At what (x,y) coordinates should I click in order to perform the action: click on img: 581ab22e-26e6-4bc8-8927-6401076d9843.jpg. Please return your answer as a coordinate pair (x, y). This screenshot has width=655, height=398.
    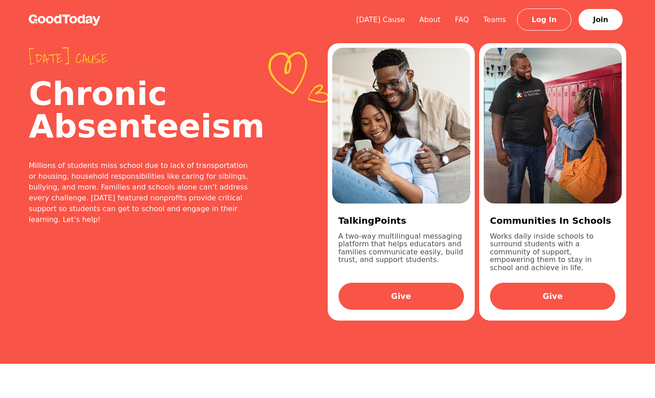
    Looking at the image, I should click on (401, 125).